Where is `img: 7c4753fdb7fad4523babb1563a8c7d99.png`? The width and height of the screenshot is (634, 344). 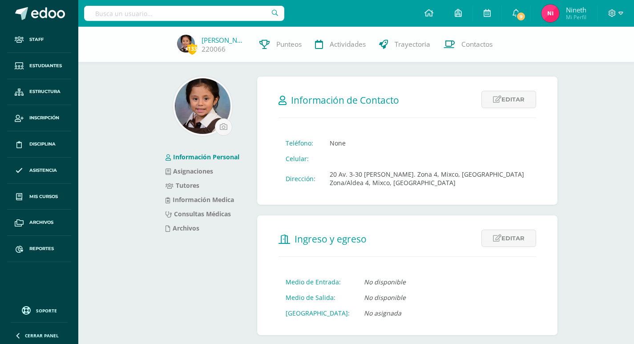 img: 7c4753fdb7fad4523babb1563a8c7d99.png is located at coordinates (186, 44).